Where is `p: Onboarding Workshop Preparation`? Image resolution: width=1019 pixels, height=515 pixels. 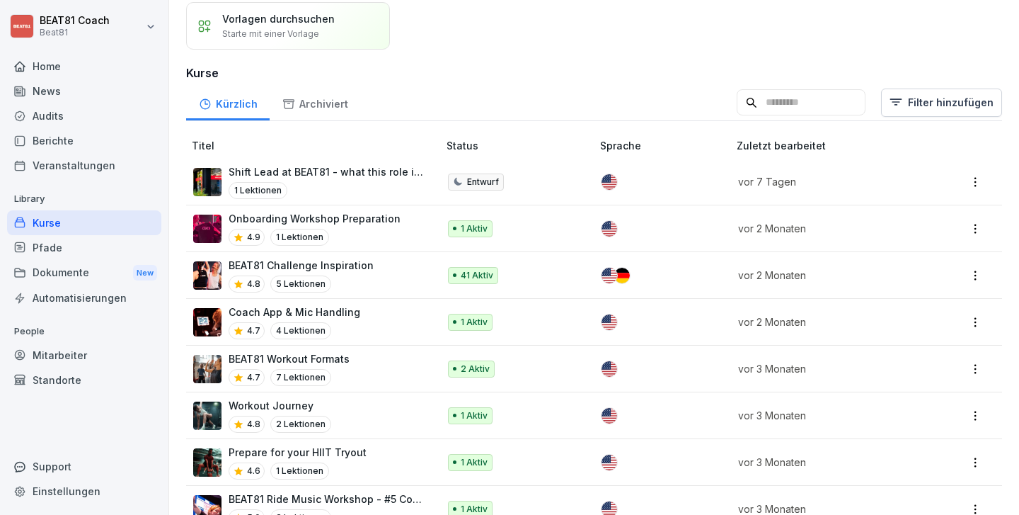
p: Onboarding Workshop Preparation is located at coordinates (314, 218).